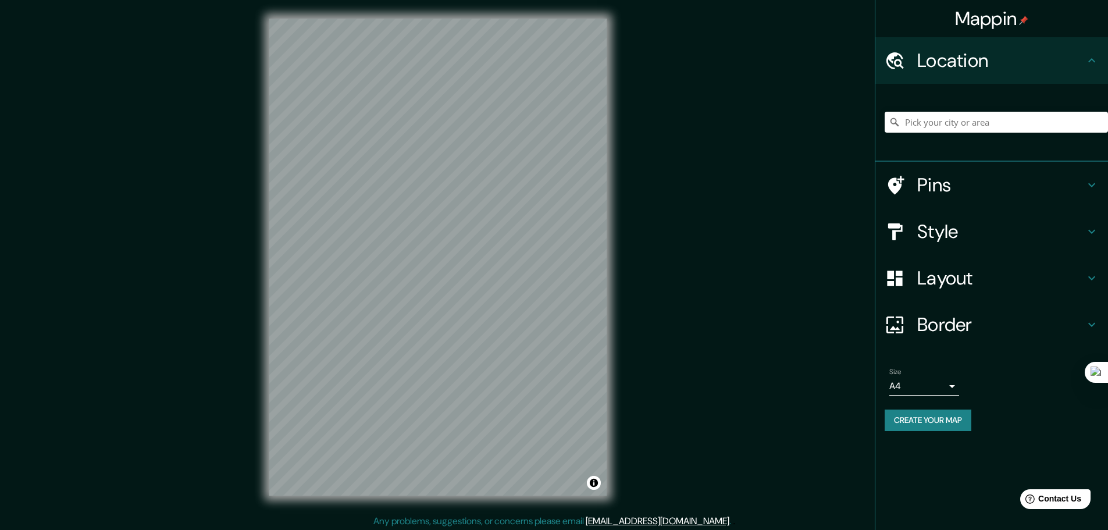 The image size is (1108, 530). I want to click on div: Pins, so click(992, 185).